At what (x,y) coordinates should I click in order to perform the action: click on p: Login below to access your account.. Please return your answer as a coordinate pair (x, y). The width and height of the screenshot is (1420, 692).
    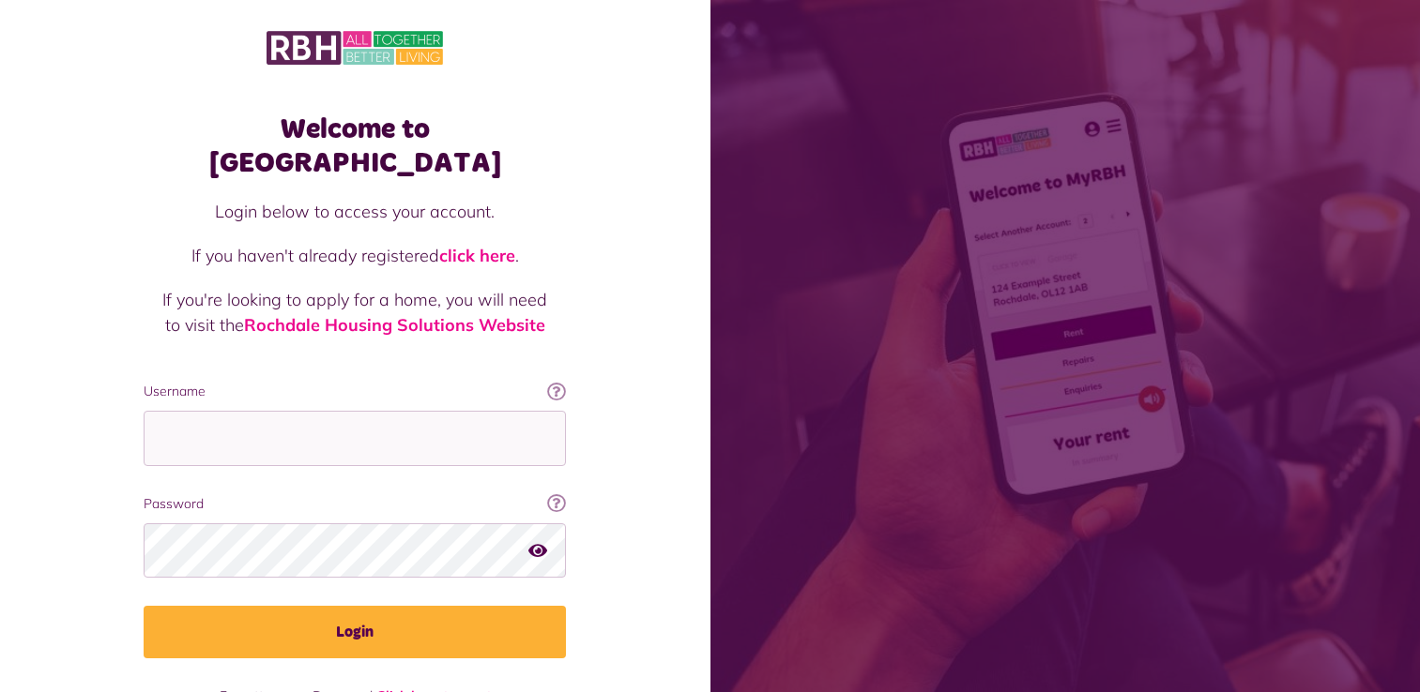
    Looking at the image, I should click on (355, 211).